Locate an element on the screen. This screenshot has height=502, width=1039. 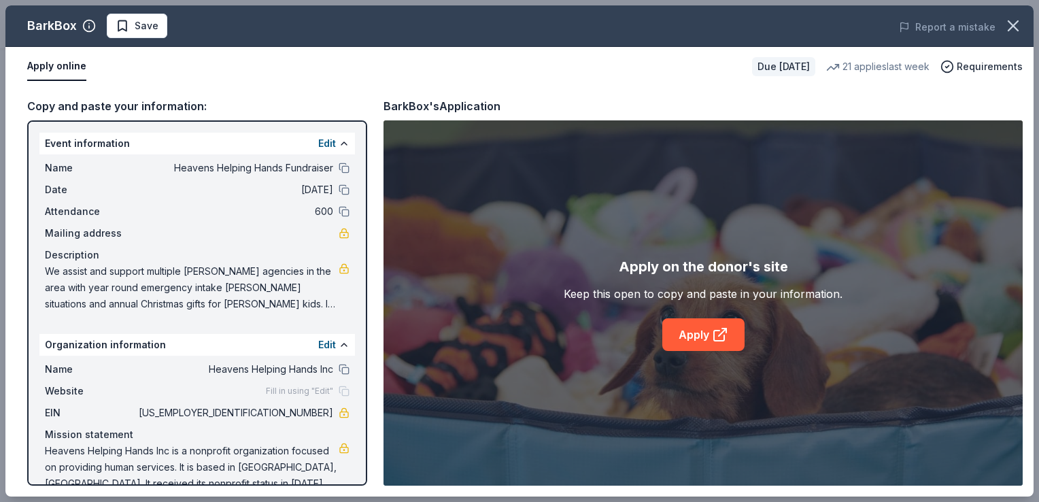
span: 600 is located at coordinates (235, 211).